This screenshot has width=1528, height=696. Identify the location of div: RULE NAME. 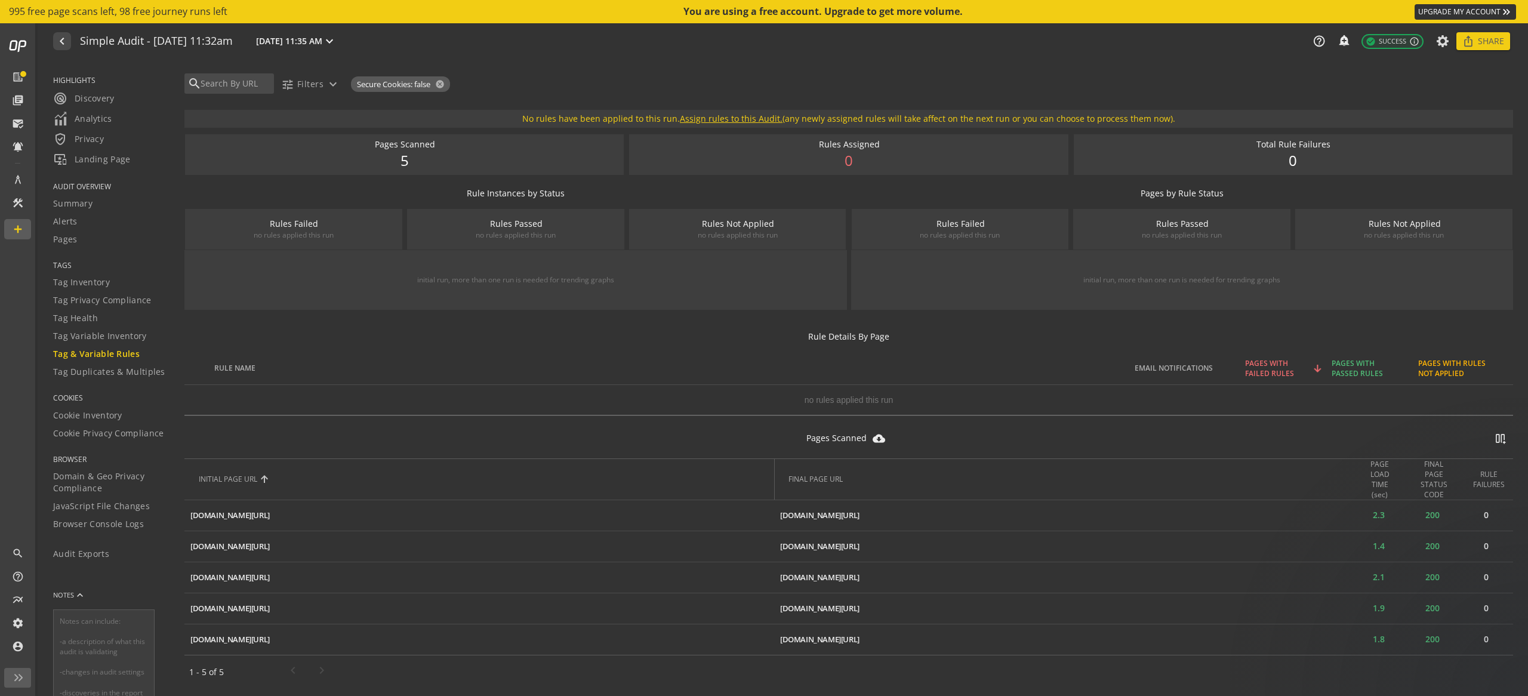
(664, 368).